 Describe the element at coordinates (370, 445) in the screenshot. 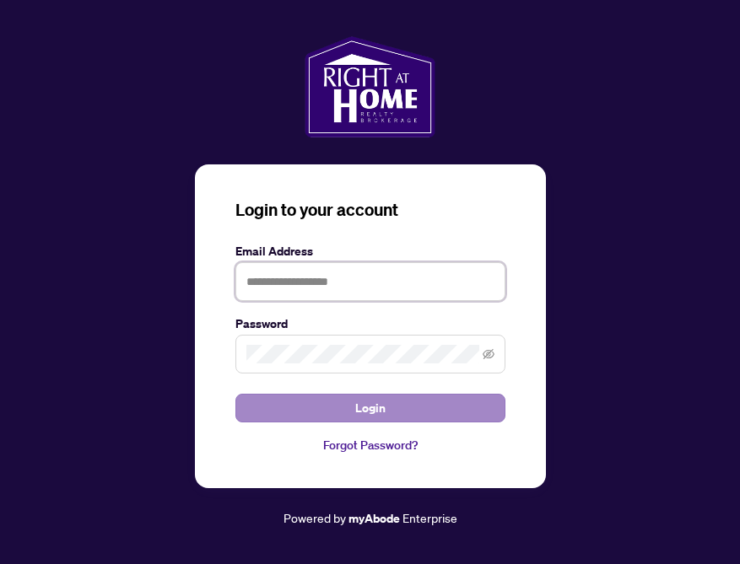

I see `a: Forgot Password?` at that location.